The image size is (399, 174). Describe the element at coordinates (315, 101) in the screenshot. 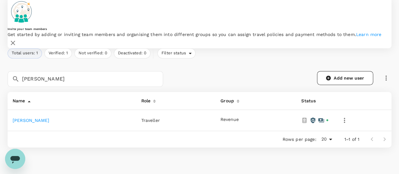

I see `th: Status` at that location.